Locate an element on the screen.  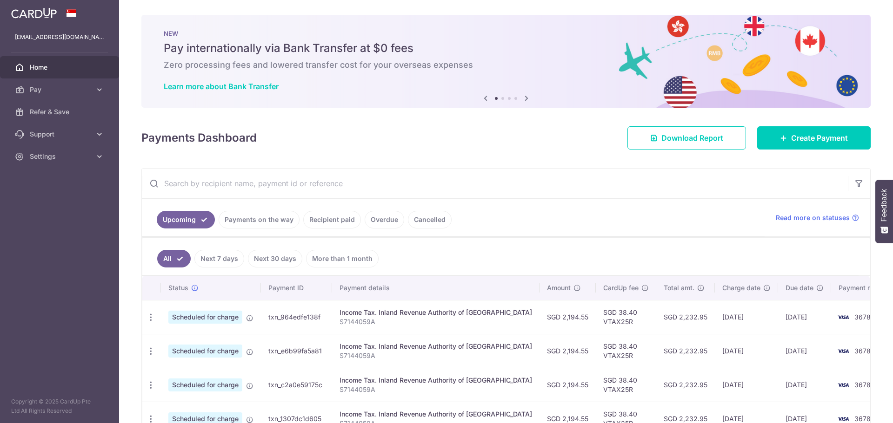
a: Read more on statuses is located at coordinates (817, 218).